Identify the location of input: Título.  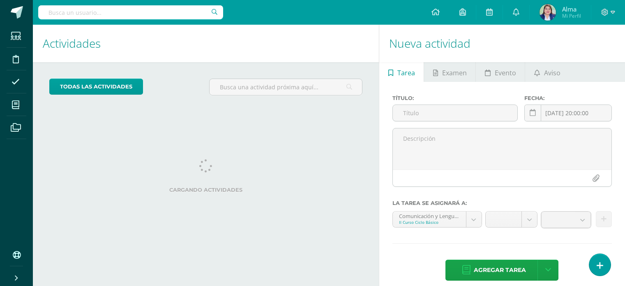
(455, 113).